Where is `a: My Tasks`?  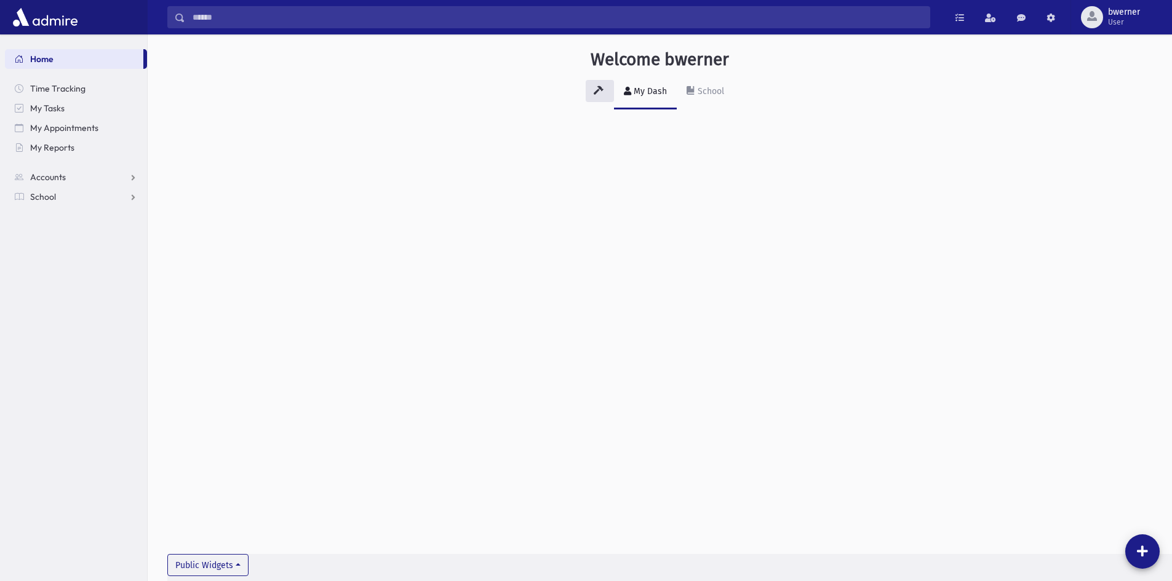
a: My Tasks is located at coordinates (76, 108).